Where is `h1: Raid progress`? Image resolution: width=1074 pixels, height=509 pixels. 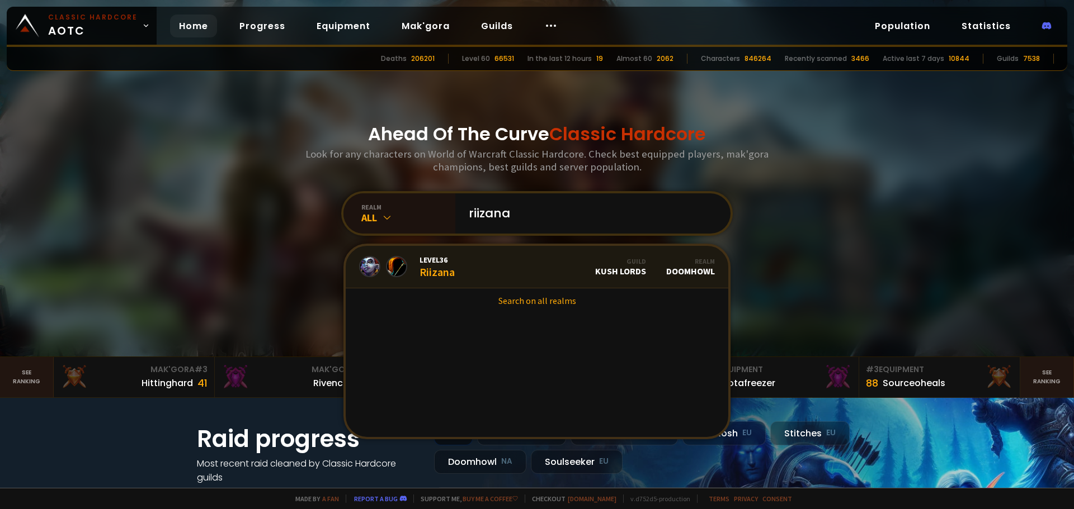 h1: Raid progress is located at coordinates (309, 439).